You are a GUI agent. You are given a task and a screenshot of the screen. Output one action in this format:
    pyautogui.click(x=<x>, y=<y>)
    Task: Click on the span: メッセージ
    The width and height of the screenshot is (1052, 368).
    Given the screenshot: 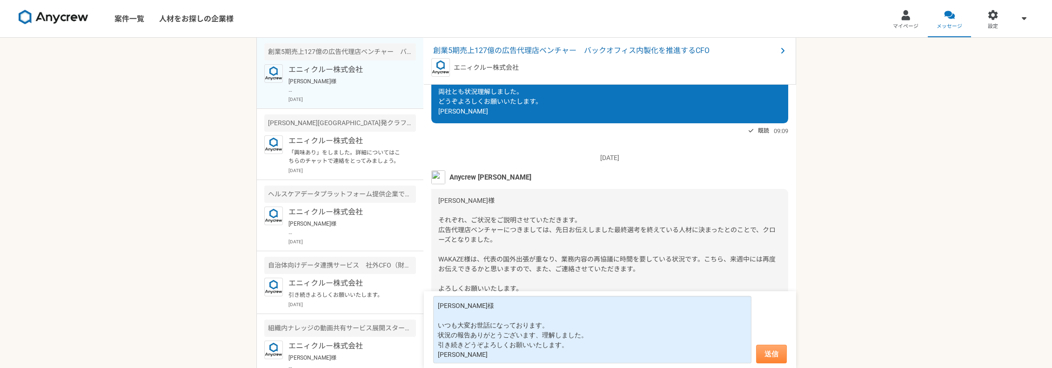 What is the action you would take?
    pyautogui.click(x=949, y=27)
    